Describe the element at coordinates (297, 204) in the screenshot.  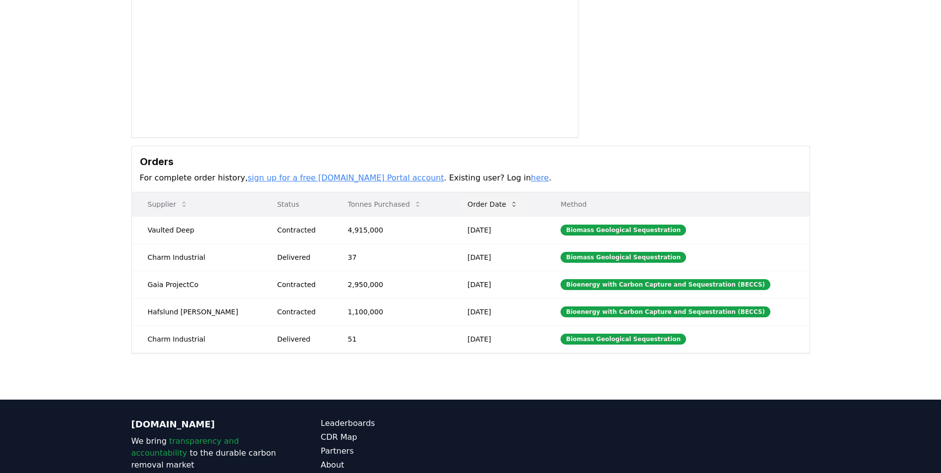
I see `p: Status` at that location.